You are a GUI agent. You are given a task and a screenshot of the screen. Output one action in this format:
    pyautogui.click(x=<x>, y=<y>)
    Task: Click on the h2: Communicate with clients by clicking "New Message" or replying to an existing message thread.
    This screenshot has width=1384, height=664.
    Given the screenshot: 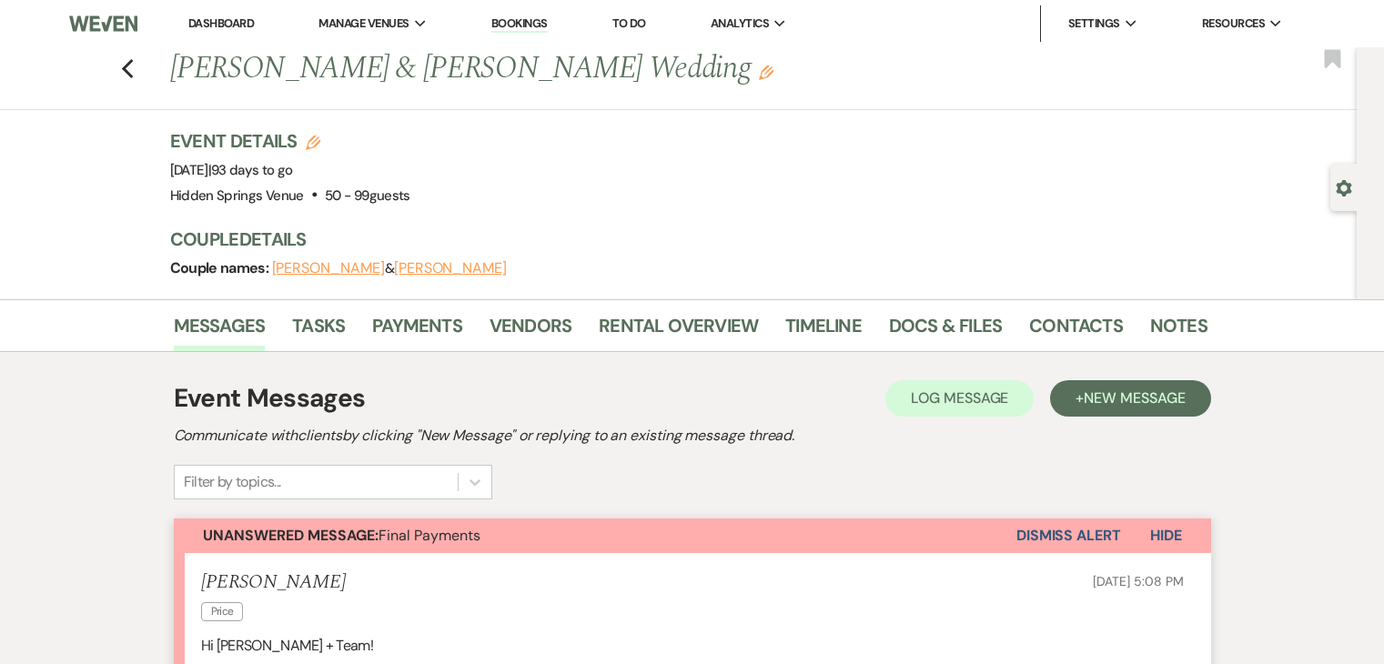 What is the action you would take?
    pyautogui.click(x=693, y=436)
    